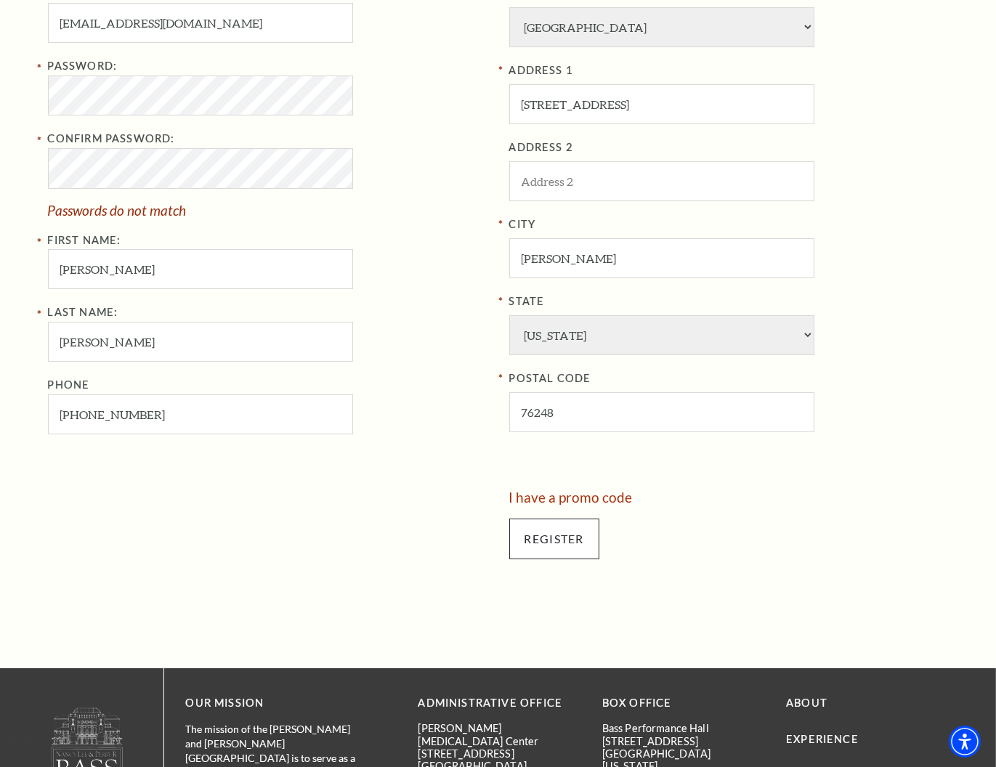 The width and height of the screenshot is (996, 767). I want to click on a: About, so click(806, 703).